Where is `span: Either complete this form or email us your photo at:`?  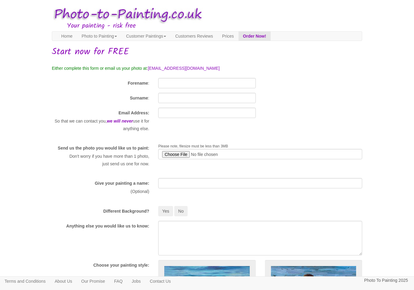
span: Either complete this form or email us your photo at: is located at coordinates (100, 68).